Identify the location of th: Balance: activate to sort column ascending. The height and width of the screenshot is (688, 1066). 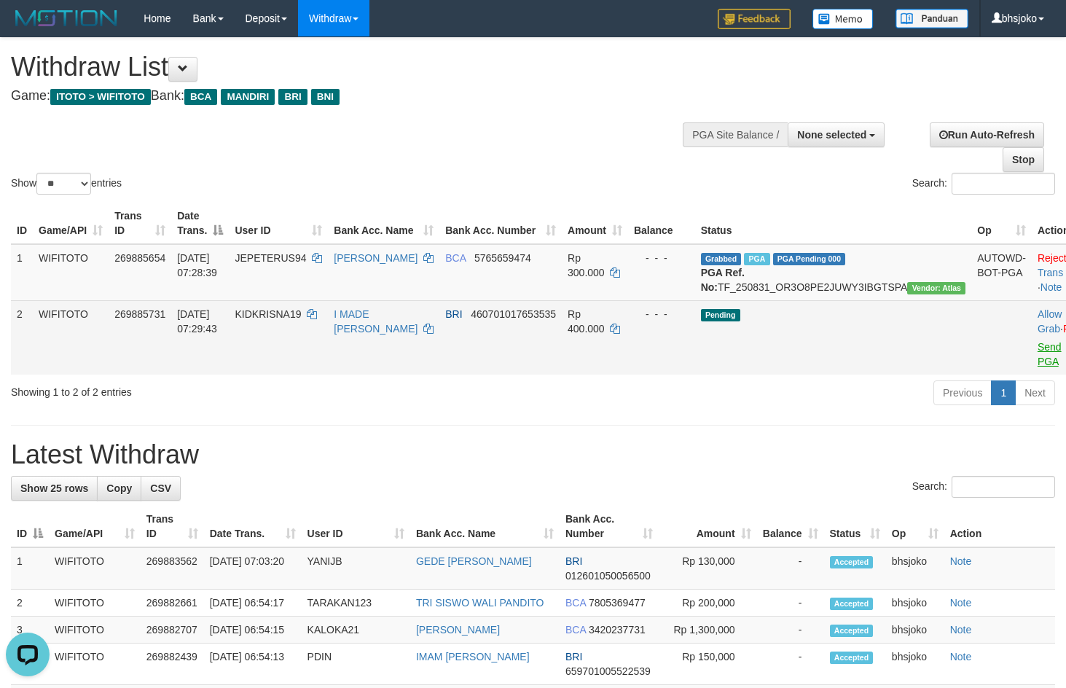
(791, 526).